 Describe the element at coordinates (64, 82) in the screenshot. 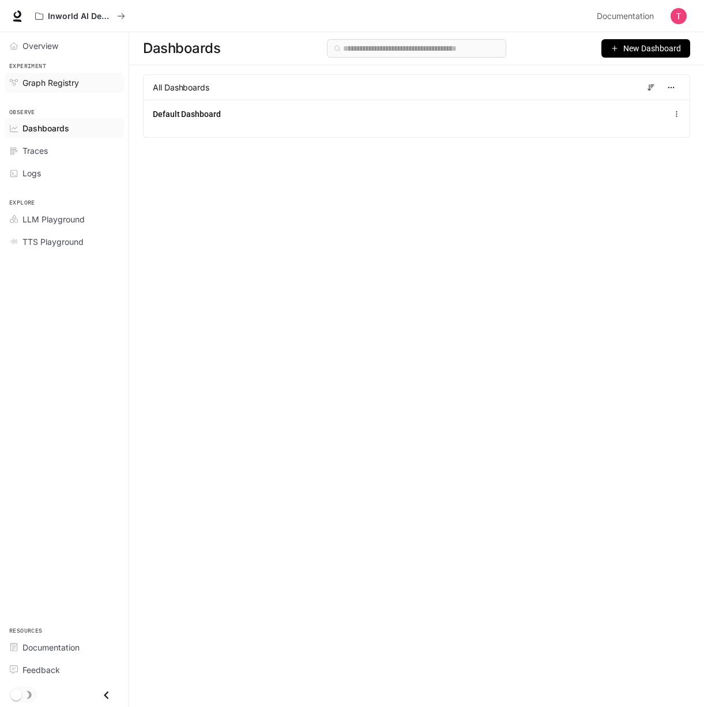

I see `a: Graph Registry` at that location.